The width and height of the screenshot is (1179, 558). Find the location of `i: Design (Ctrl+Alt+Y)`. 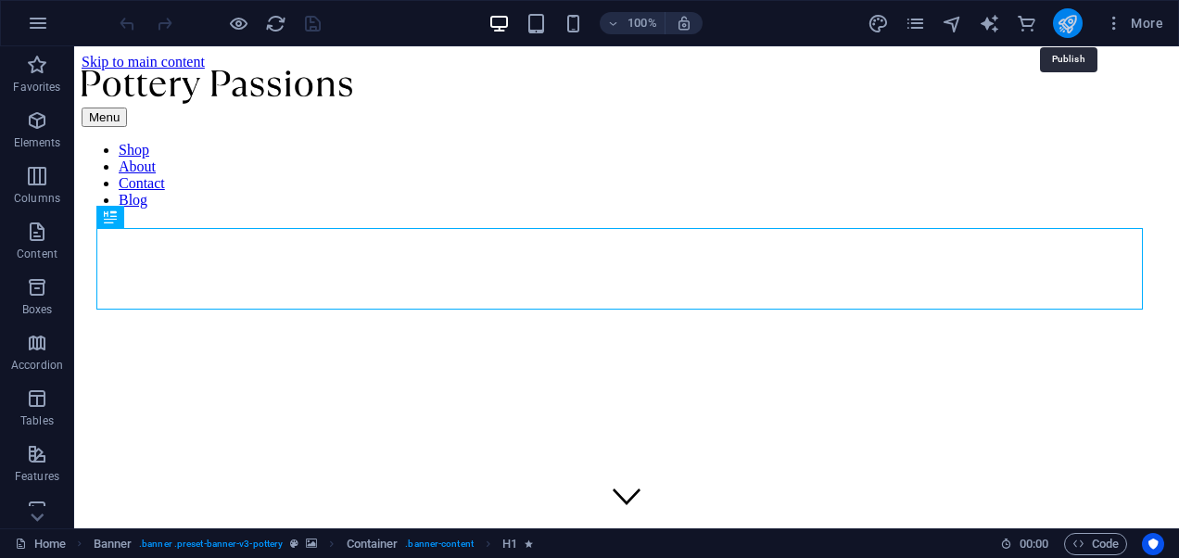

i: Design (Ctrl+Alt+Y) is located at coordinates (878, 23).